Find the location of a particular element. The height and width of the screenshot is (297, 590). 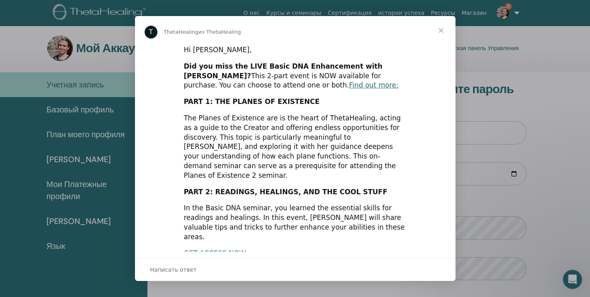

div: The Planes of Existence are is the heart of ThetaHealing, acting as a guide to the Creator and of... is located at coordinates (295, 147).